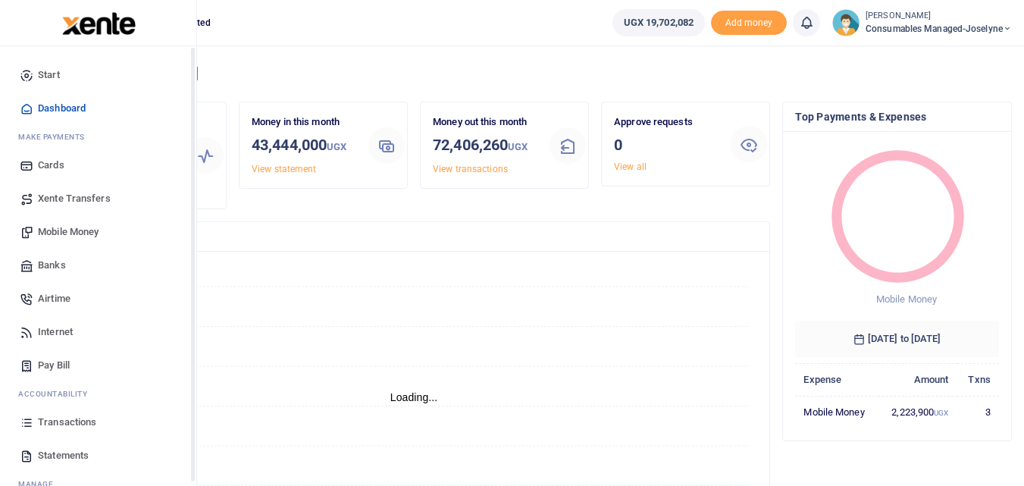 Image resolution: width=1024 pixels, height=486 pixels. What do you see at coordinates (414, 237) in the screenshot?
I see `h4: Transactions Overview` at bounding box center [414, 237].